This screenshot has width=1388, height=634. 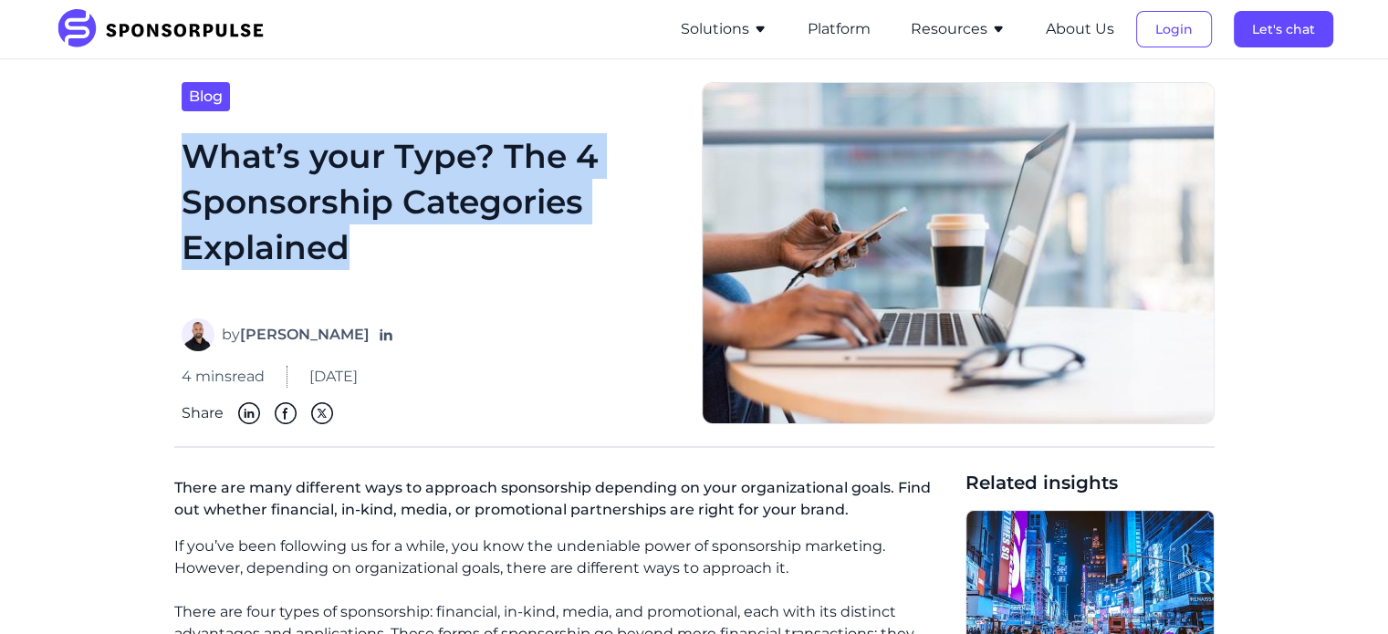 I want to click on button: Resources, so click(x=958, y=29).